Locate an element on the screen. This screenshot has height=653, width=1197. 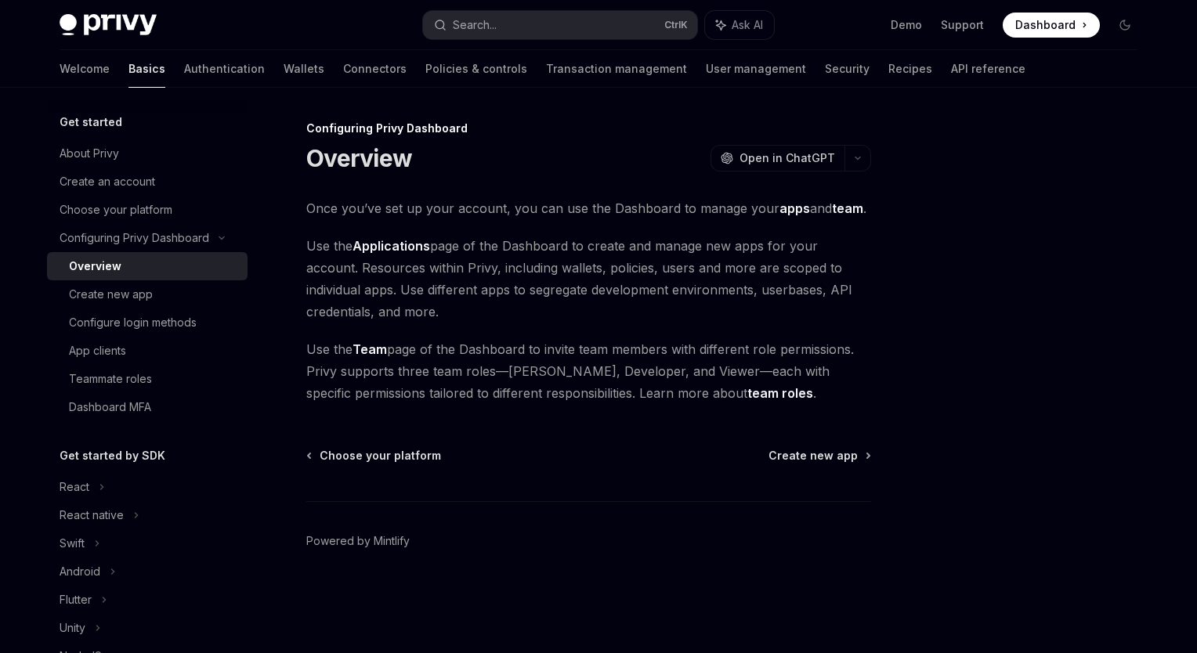
button: Toggle dark mode is located at coordinates (1125, 25).